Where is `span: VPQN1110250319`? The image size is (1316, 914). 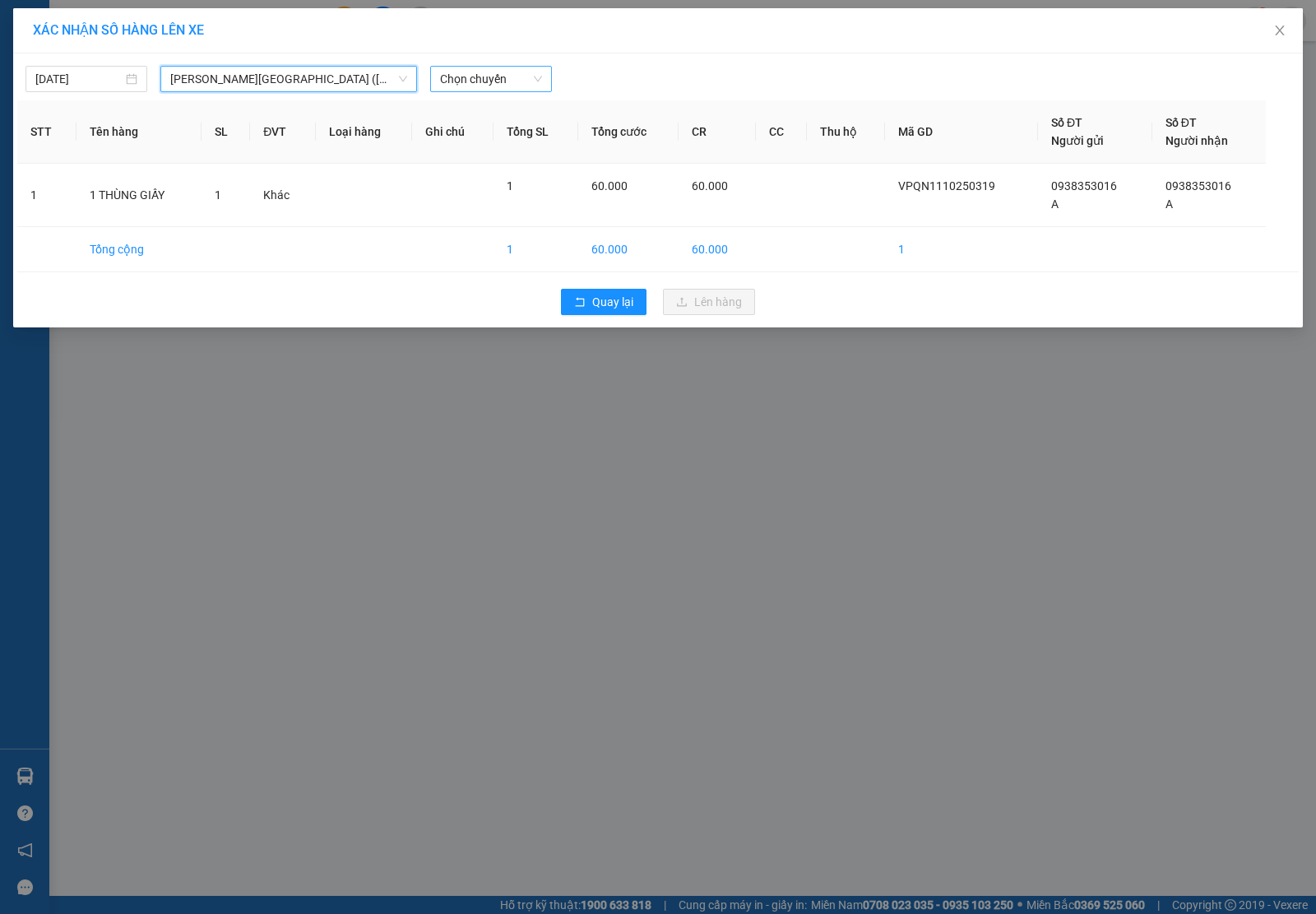 span: VPQN1110250319 is located at coordinates (946, 186).